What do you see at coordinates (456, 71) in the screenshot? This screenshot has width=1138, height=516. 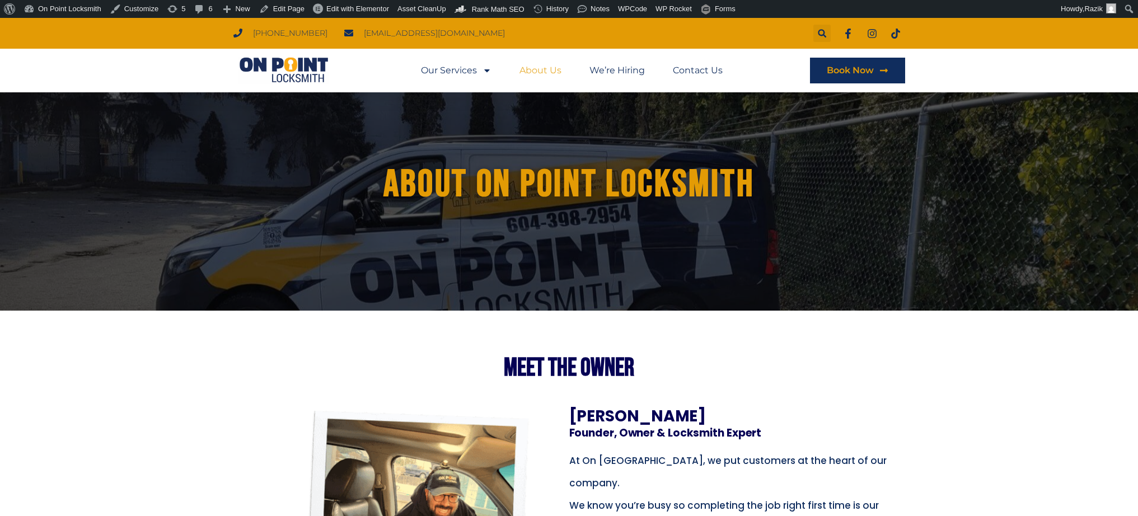 I see `a: Our Services` at bounding box center [456, 71].